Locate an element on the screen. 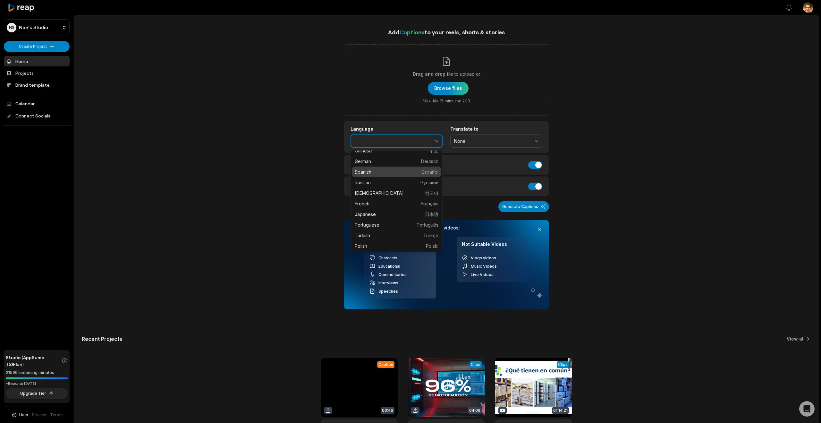 The image size is (821, 423). p: Chinese is located at coordinates (396, 150).